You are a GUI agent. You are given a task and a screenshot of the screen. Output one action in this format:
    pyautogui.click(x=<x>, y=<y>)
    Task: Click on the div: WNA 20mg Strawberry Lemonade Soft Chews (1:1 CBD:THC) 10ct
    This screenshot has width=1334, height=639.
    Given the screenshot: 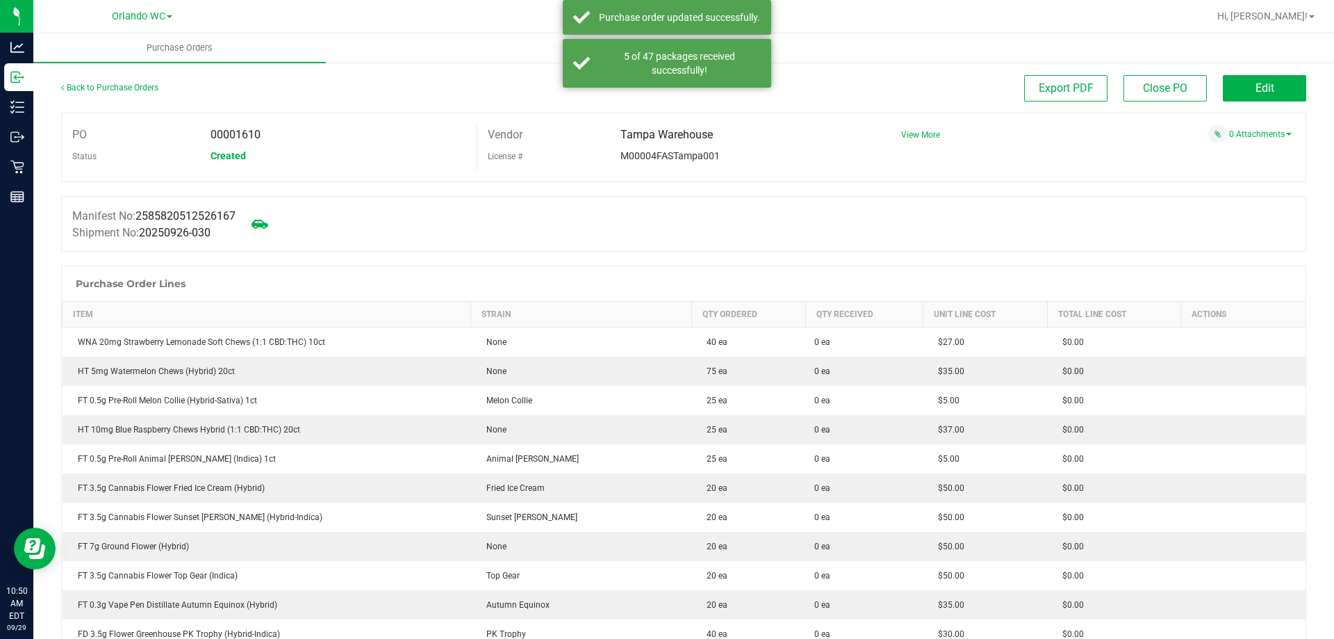 What is the action you would take?
    pyautogui.click(x=267, y=342)
    